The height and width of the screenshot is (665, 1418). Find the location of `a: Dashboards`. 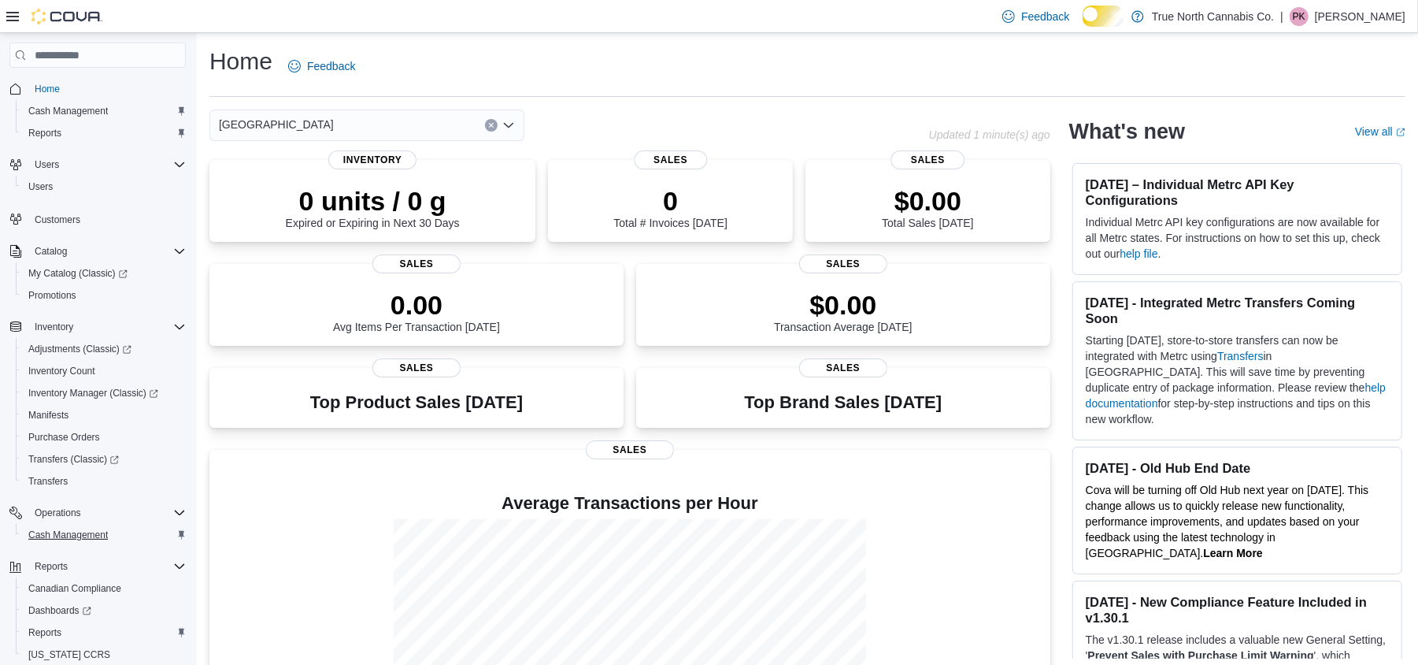

a: Dashboards is located at coordinates (104, 610).